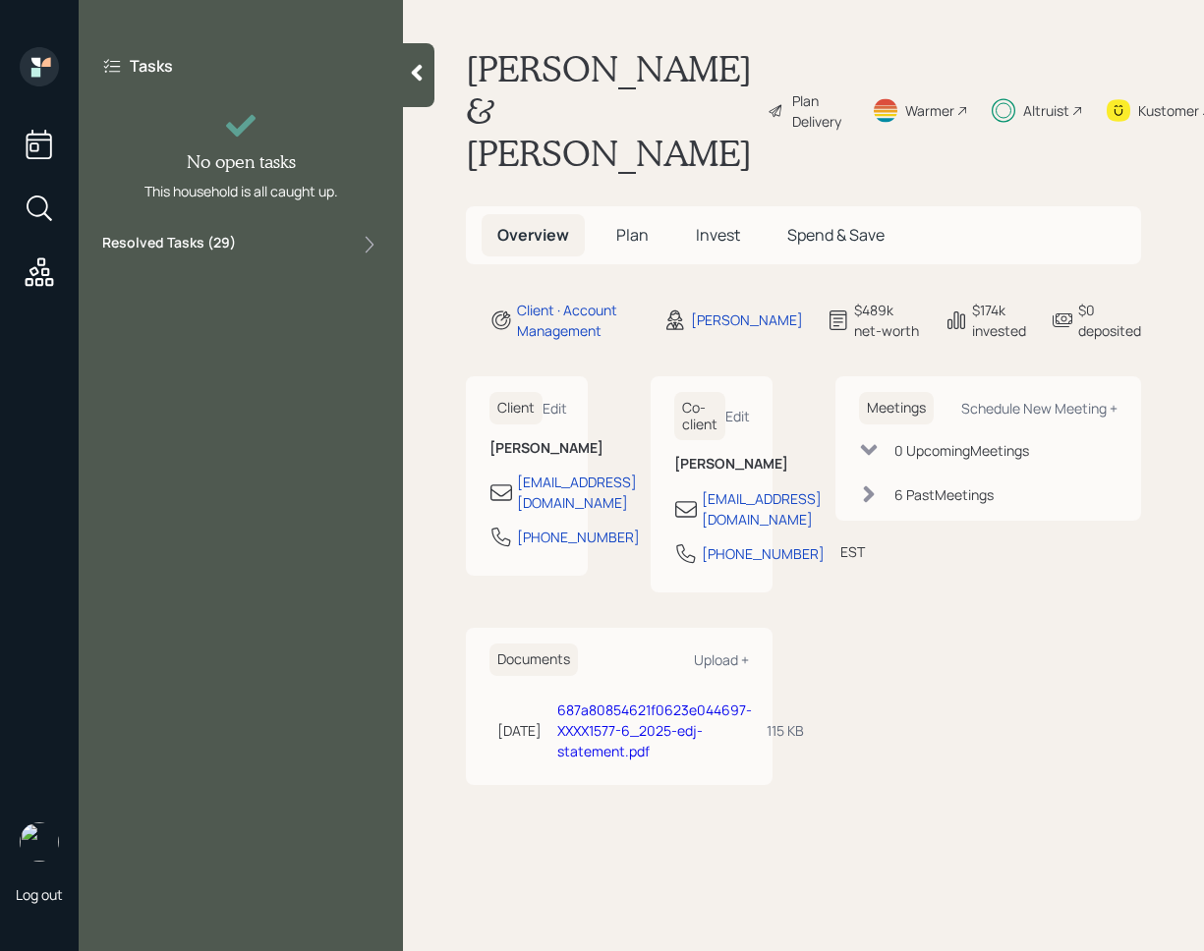 This screenshot has height=951, width=1204. What do you see at coordinates (632, 235) in the screenshot?
I see `span: Plan` at bounding box center [632, 235].